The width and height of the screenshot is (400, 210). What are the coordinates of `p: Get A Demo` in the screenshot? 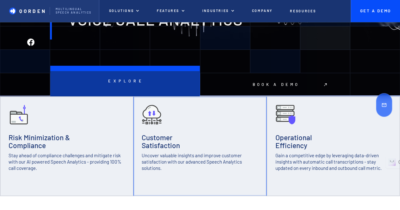 It's located at (376, 11).